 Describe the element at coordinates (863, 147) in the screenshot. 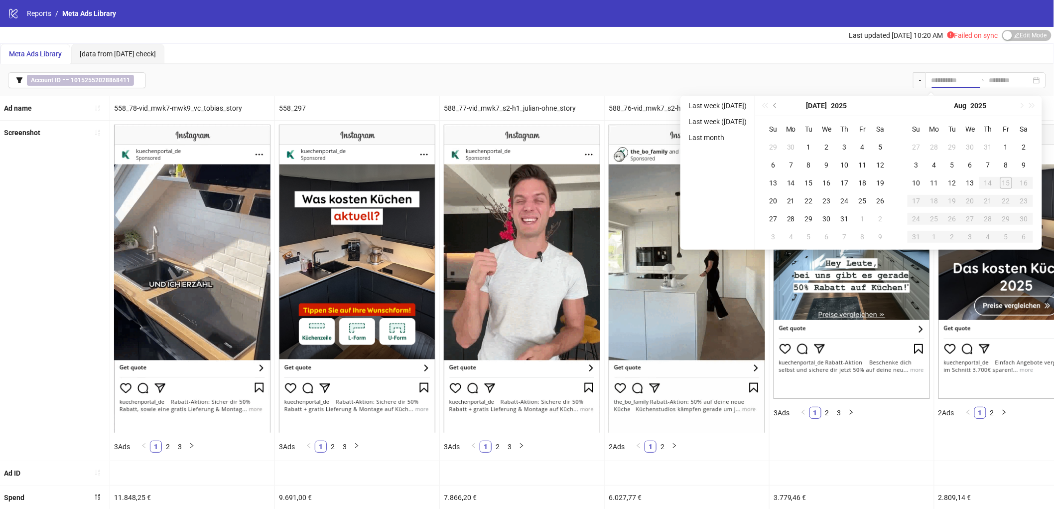

I see `td: 2025-07-04` at that location.